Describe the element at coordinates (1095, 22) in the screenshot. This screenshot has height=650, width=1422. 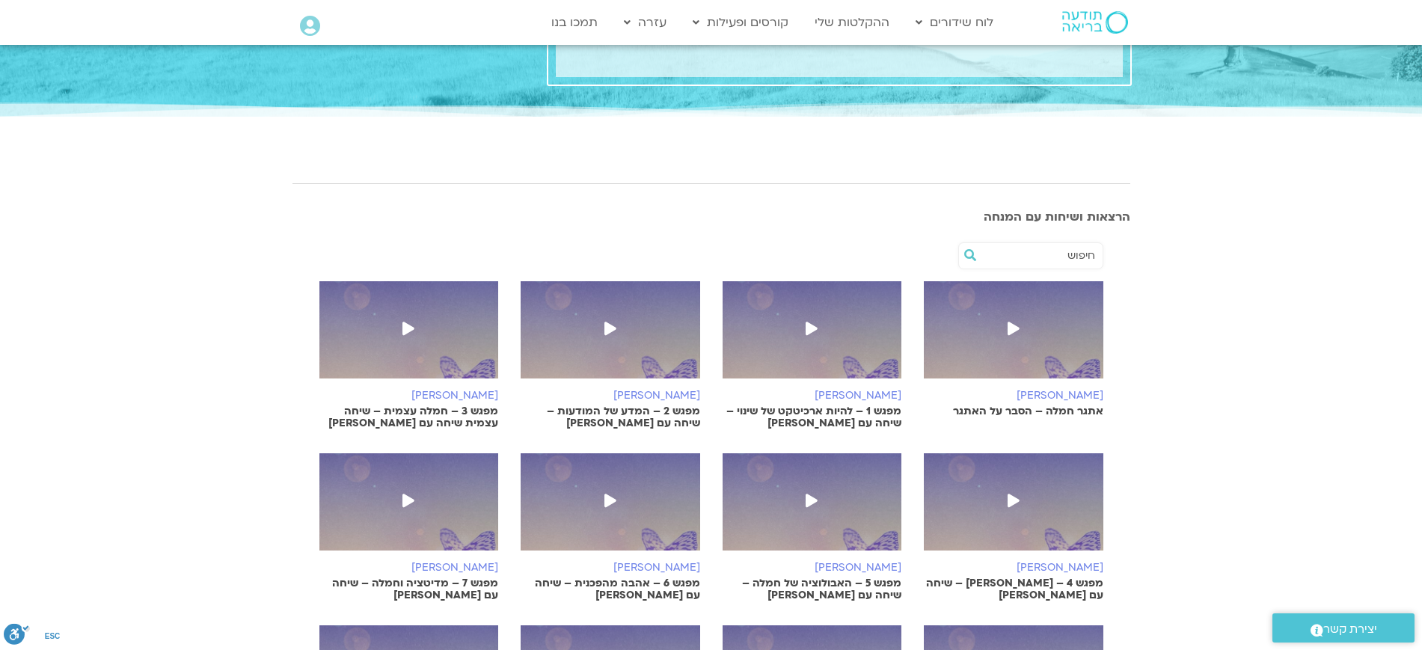
I see `img: תודעה בריאה` at that location.